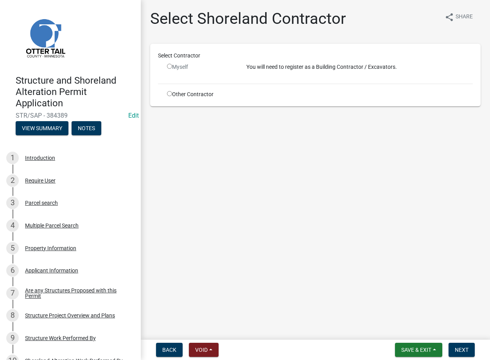 The height and width of the screenshot is (360, 490). I want to click on div: 7, so click(13, 293).